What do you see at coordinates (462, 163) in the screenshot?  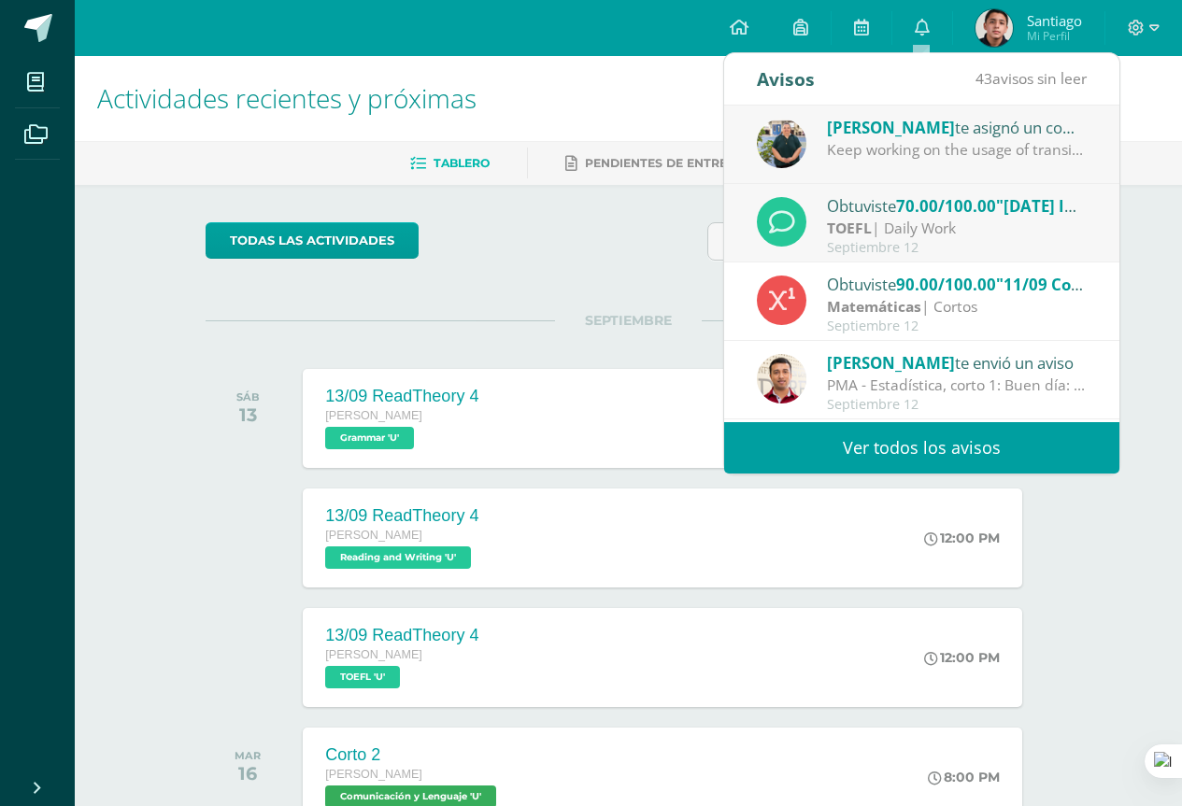 I see `span: Tablero` at bounding box center [462, 163].